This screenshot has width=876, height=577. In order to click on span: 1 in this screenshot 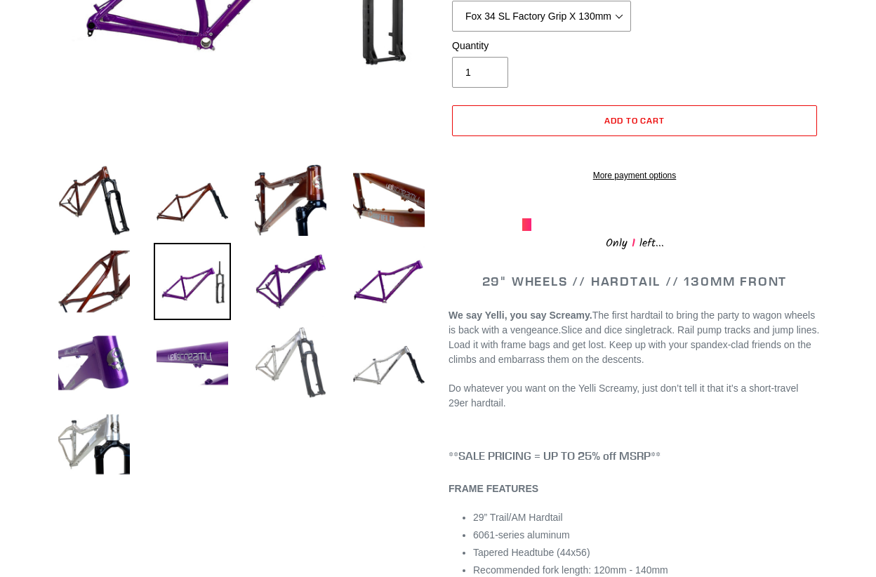, I will do `click(633, 243)`.